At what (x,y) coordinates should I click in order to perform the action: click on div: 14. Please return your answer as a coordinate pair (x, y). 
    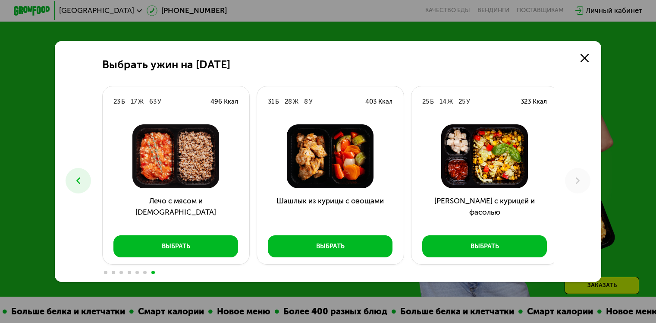
    Looking at the image, I should click on (443, 101).